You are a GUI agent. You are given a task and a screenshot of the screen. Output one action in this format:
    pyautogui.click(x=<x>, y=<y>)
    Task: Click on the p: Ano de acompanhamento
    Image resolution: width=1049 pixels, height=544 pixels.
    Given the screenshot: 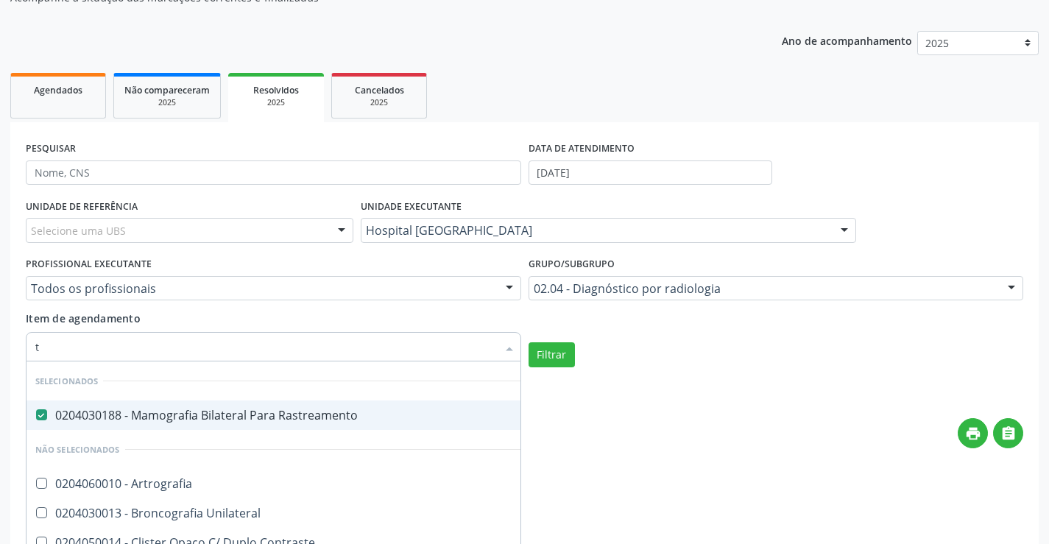 What is the action you would take?
    pyautogui.click(x=846, y=40)
    